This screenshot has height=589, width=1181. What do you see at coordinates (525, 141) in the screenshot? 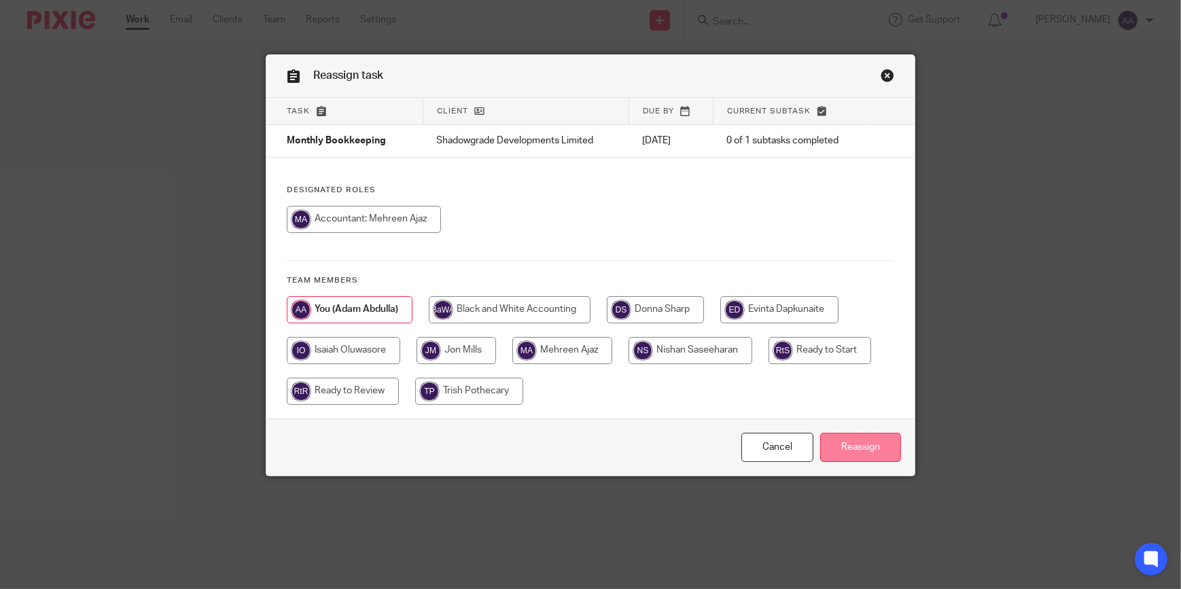
I see `p: Shadowgrade Developments Limited` at bounding box center [525, 141].